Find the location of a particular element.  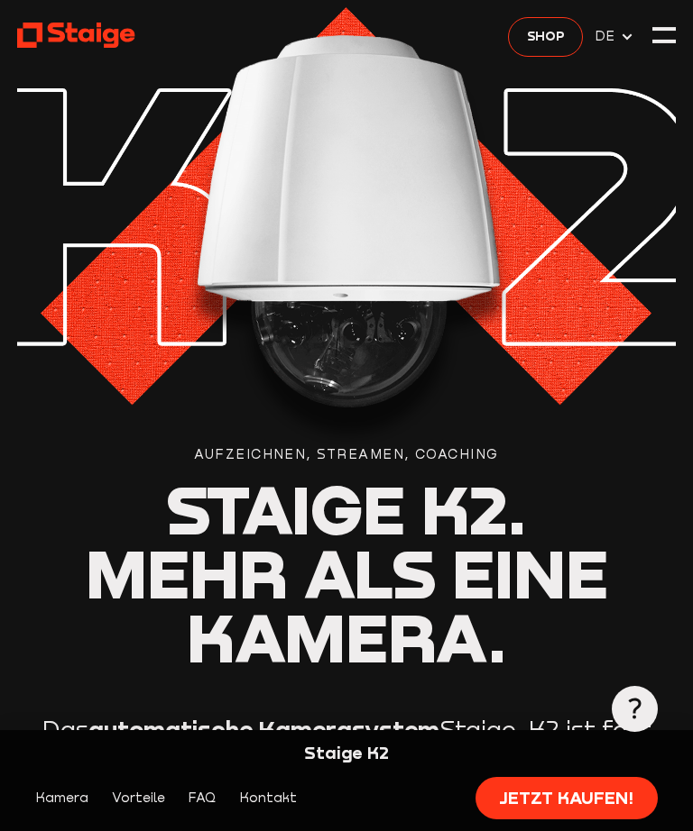

a: Jetzt kaufen! is located at coordinates (566, 798).